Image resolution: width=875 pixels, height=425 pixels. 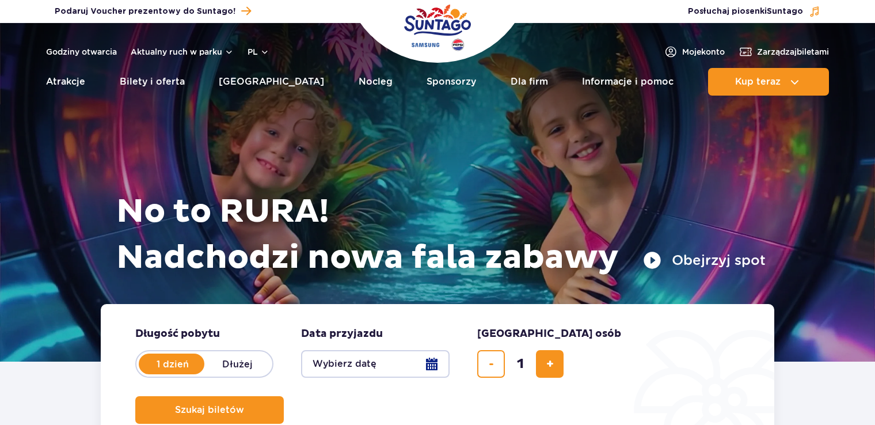 What do you see at coordinates (342, 334) in the screenshot?
I see `span: Data przyjazdu` at bounding box center [342, 334].